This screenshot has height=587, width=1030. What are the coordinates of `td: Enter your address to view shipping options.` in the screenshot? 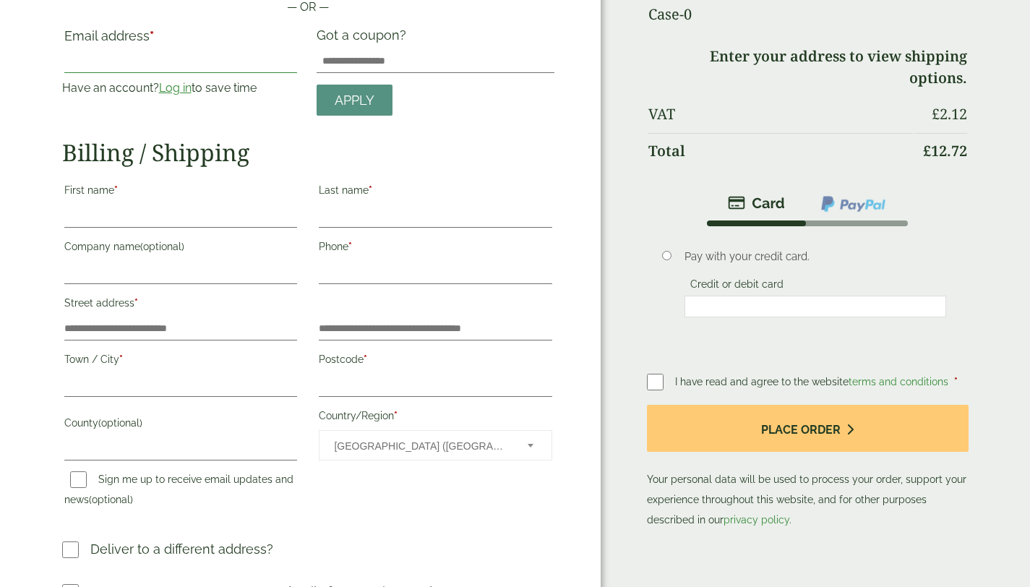 It's located at (807, 67).